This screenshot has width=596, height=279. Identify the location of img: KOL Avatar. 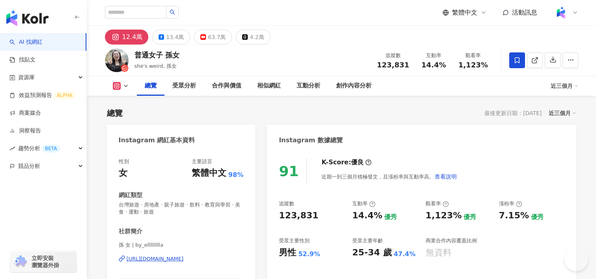
(117, 60).